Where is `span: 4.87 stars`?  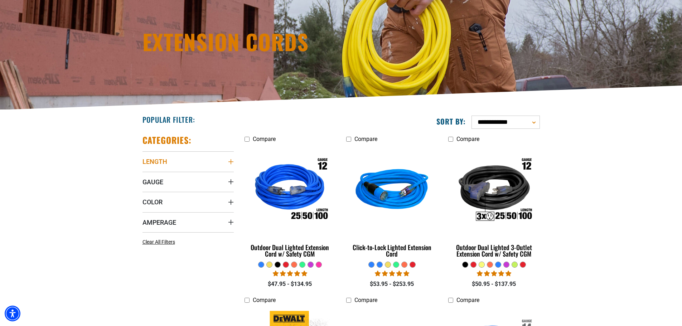 span: 4.87 stars is located at coordinates (392, 274).